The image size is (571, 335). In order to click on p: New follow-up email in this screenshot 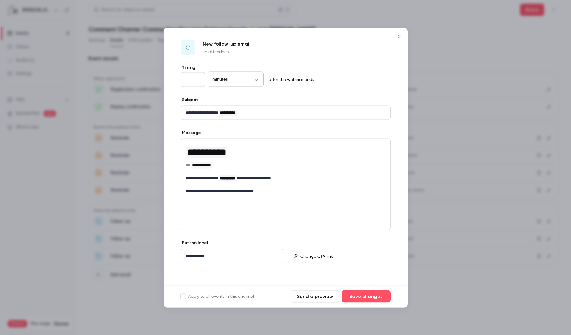, I will do `click(227, 44)`.